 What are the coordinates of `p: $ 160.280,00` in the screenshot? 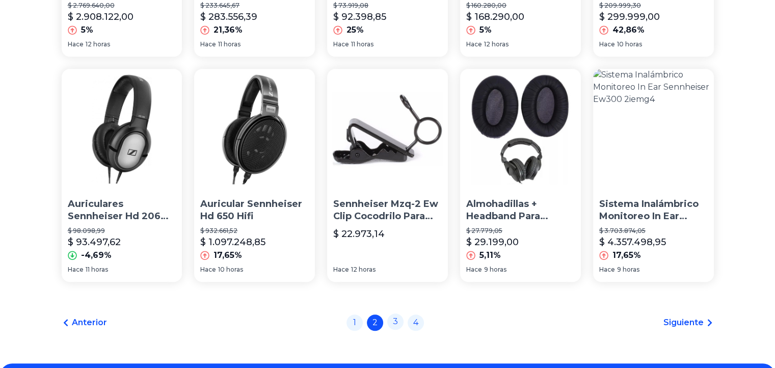 It's located at (520, 6).